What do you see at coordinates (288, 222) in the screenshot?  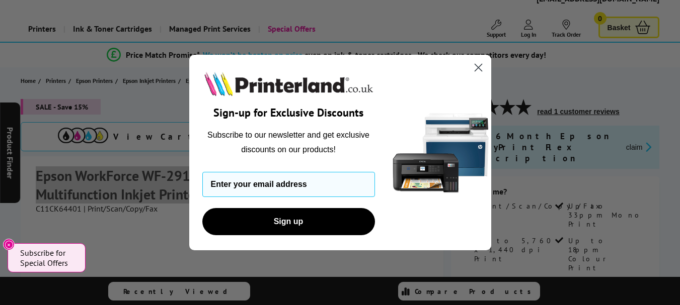 I see `button: Sign up` at bounding box center [288, 222].